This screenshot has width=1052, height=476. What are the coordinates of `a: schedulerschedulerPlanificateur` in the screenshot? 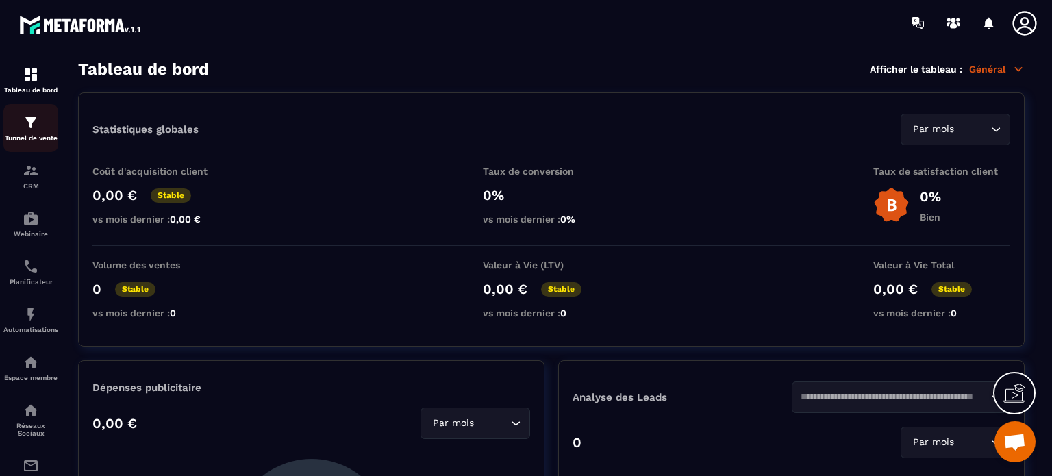 It's located at (31, 272).